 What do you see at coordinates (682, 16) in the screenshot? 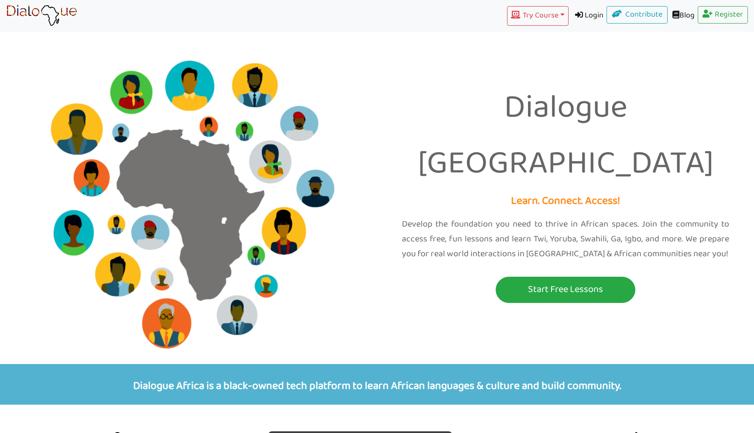
I see `a: Blog` at bounding box center [682, 16].